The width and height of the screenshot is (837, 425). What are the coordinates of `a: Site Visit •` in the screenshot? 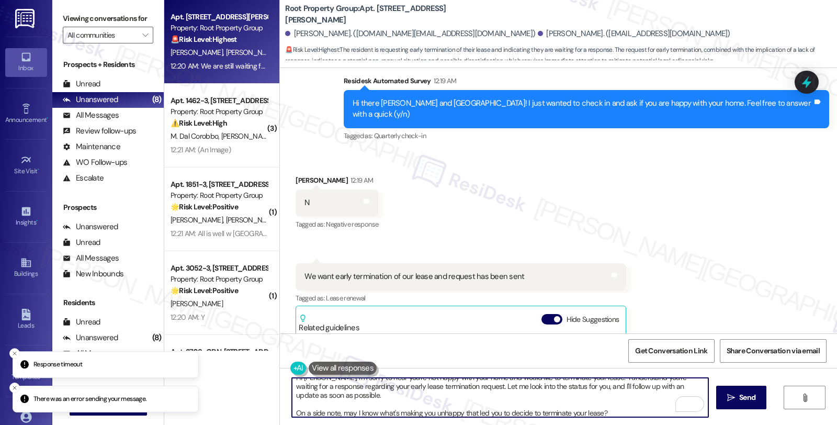 It's located at (26, 165).